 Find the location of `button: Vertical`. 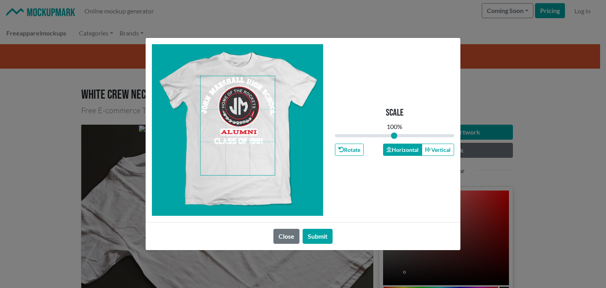

button: Vertical is located at coordinates (438, 150).